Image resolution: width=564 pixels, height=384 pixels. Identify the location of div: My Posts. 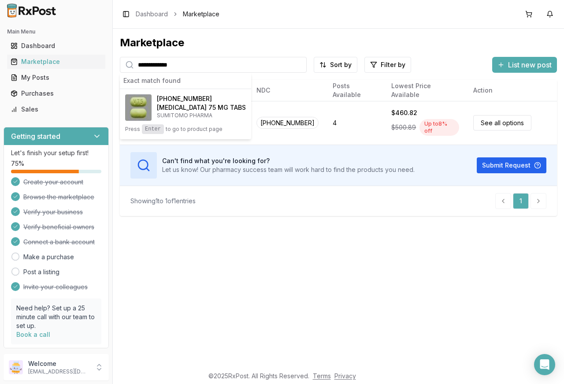
(56, 78).